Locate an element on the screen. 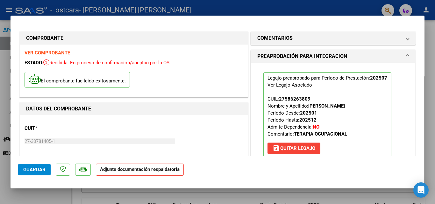 This screenshot has width=435, height=204. h1: PREAPROBACIÓN PARA INTEGRACION is located at coordinates (302, 56).